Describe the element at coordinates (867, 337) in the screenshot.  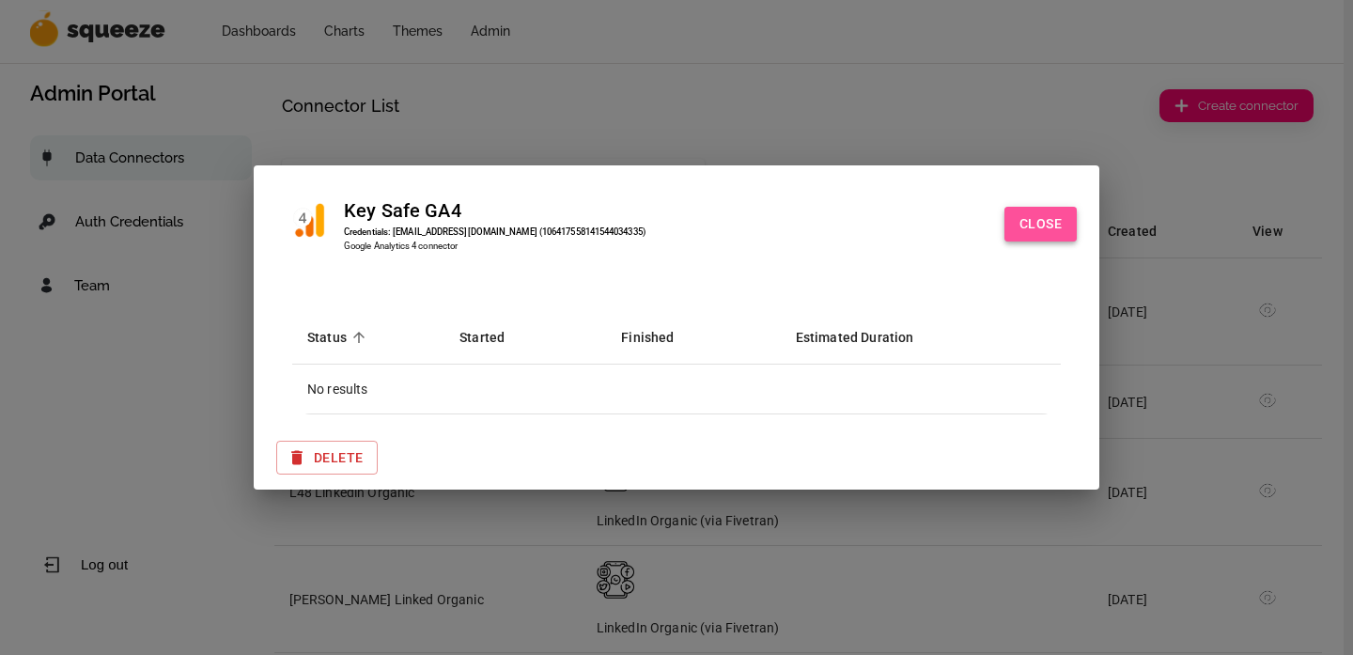
I see `span: Estimated Duration` at that location.